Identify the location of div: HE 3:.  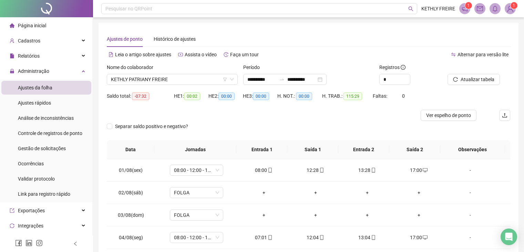
(260, 96).